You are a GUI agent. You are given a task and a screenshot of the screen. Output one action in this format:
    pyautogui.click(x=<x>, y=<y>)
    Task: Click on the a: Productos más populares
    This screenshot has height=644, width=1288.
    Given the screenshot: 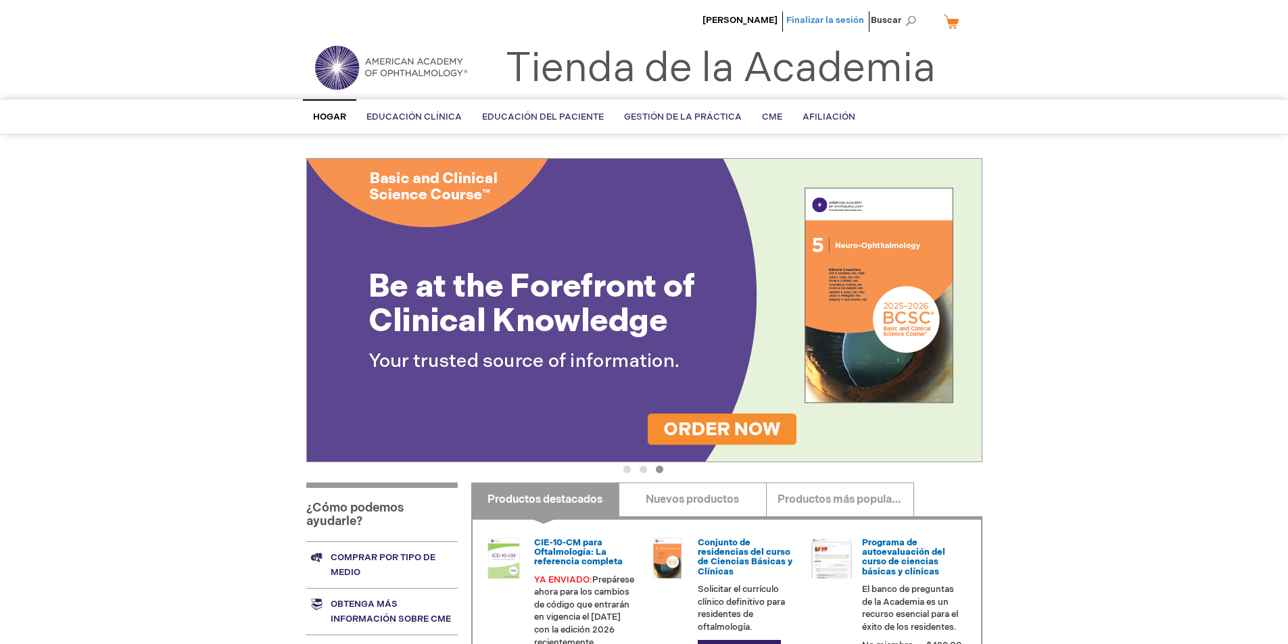 What is the action you would take?
    pyautogui.click(x=840, y=500)
    